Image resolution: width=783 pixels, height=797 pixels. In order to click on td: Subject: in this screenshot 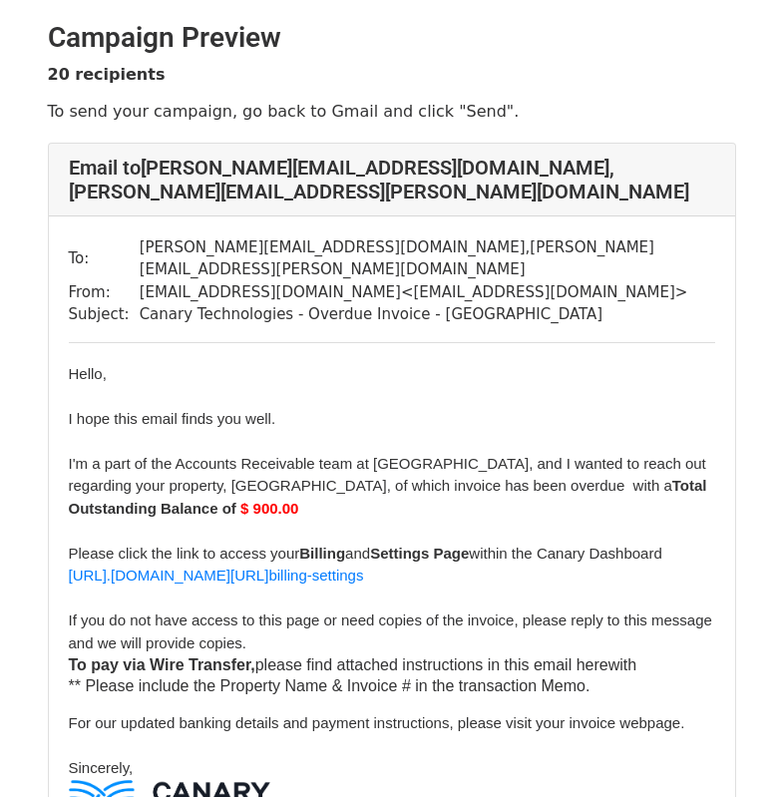, I will do `click(104, 314)`.